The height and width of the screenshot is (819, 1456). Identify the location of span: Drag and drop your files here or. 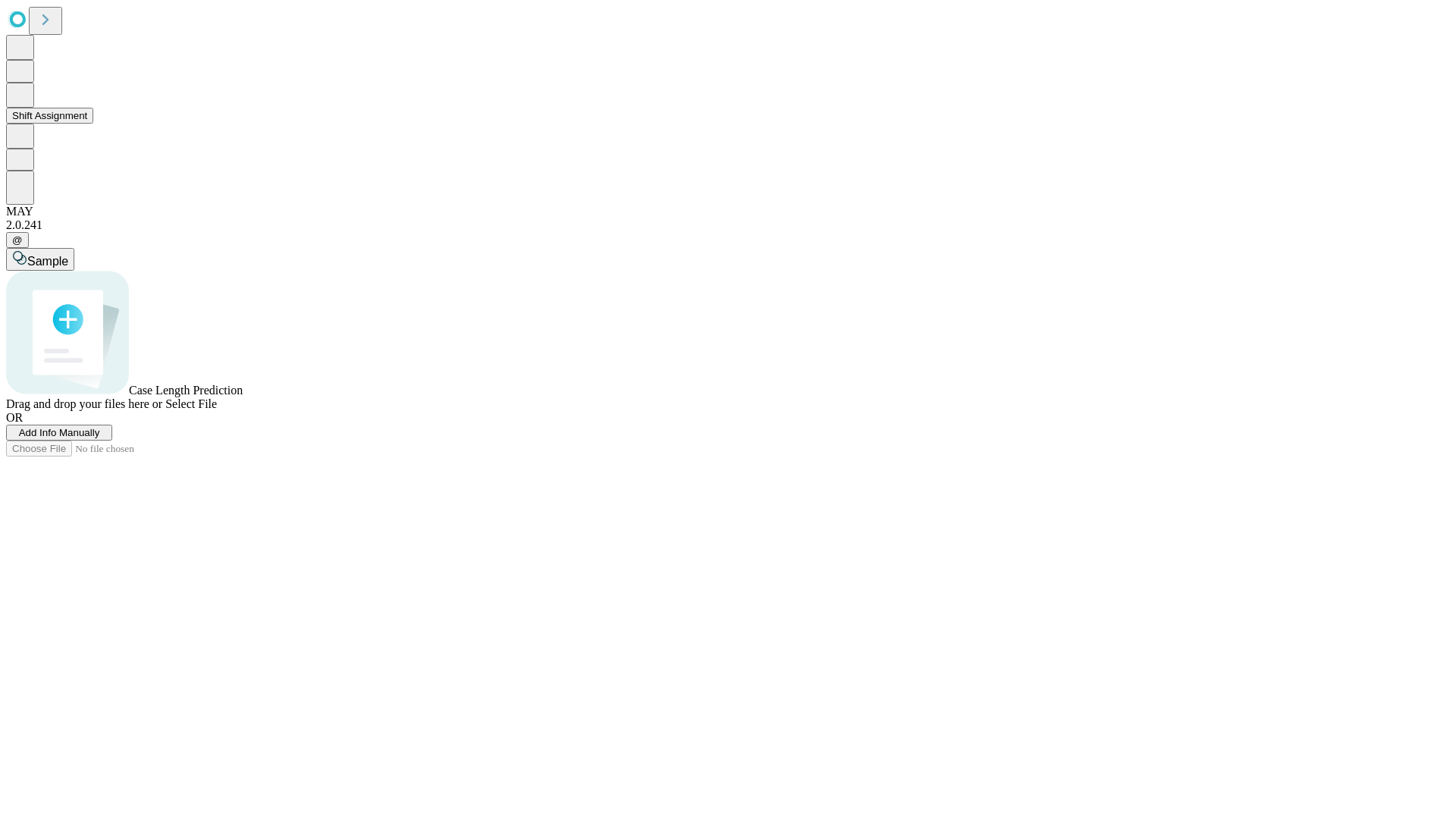
(84, 403).